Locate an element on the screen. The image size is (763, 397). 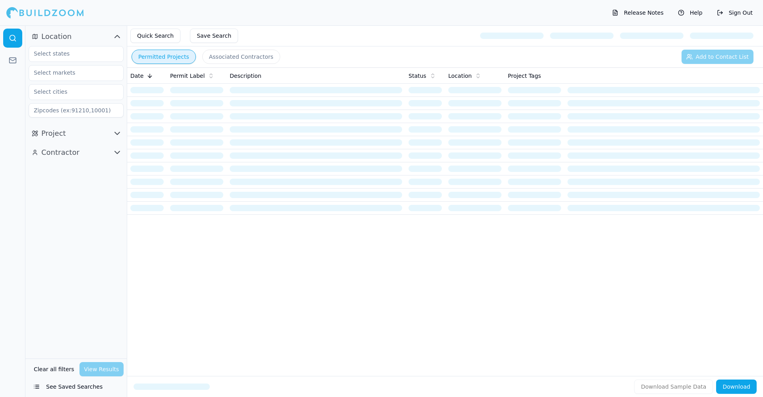
span: Status is located at coordinates (417, 76).